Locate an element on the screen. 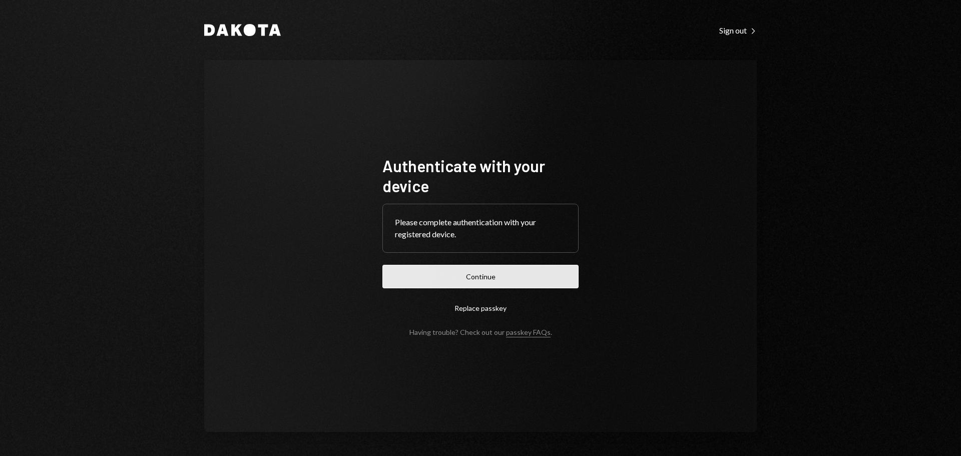 This screenshot has height=456, width=961. h1: Authenticate with your device is located at coordinates (480, 176).